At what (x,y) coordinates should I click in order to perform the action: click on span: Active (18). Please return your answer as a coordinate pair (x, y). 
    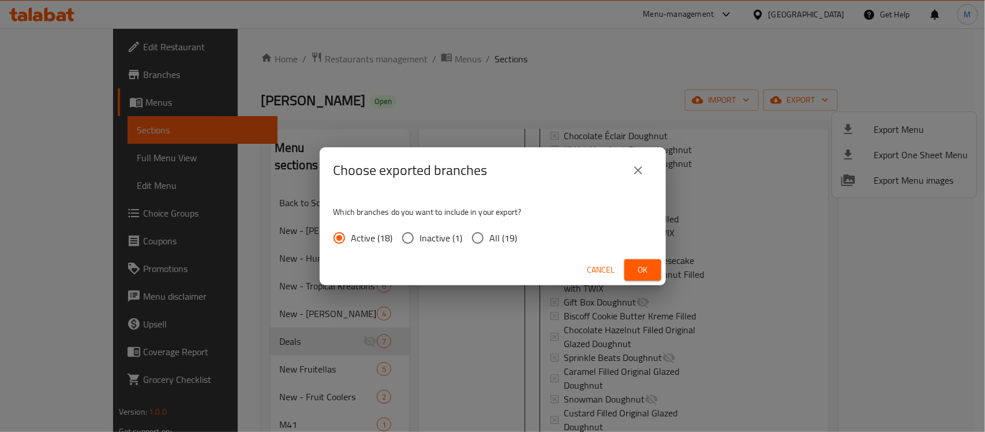
    Looking at the image, I should click on (372, 238).